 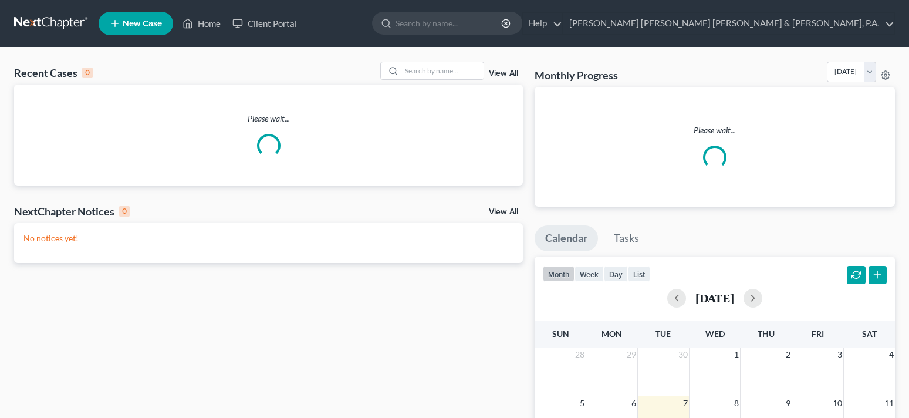 What do you see at coordinates (53, 73) in the screenshot?
I see `div: Recent Cases` at bounding box center [53, 73].